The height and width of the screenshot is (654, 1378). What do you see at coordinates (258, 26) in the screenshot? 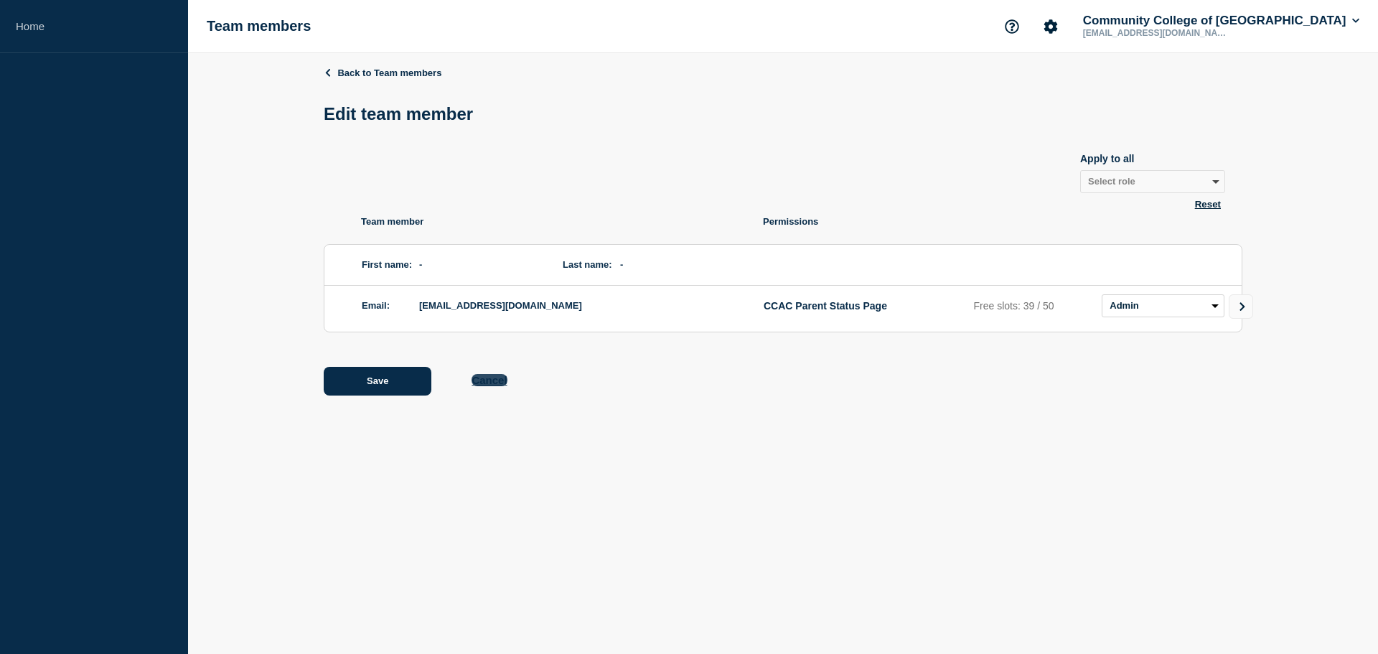
I see `h1: Team members` at bounding box center [258, 26].